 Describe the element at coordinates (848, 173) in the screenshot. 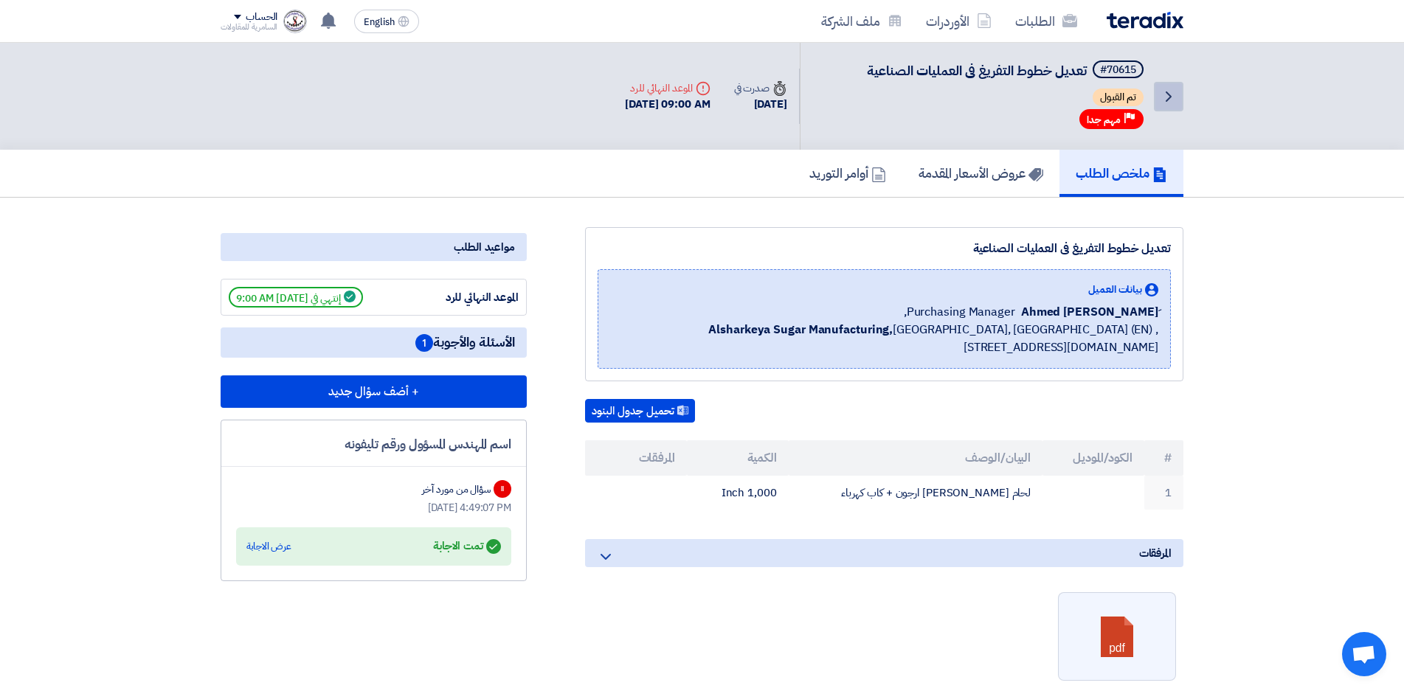

I see `h5: أوامر التوريد` at that location.